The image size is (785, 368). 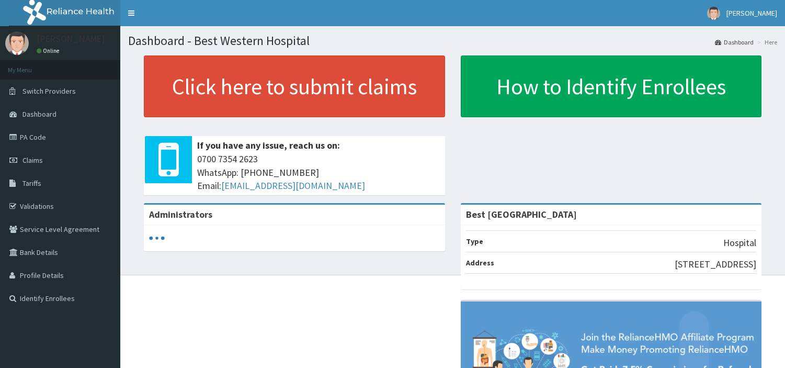 What do you see at coordinates (474, 241) in the screenshot?
I see `b: Type` at bounding box center [474, 241].